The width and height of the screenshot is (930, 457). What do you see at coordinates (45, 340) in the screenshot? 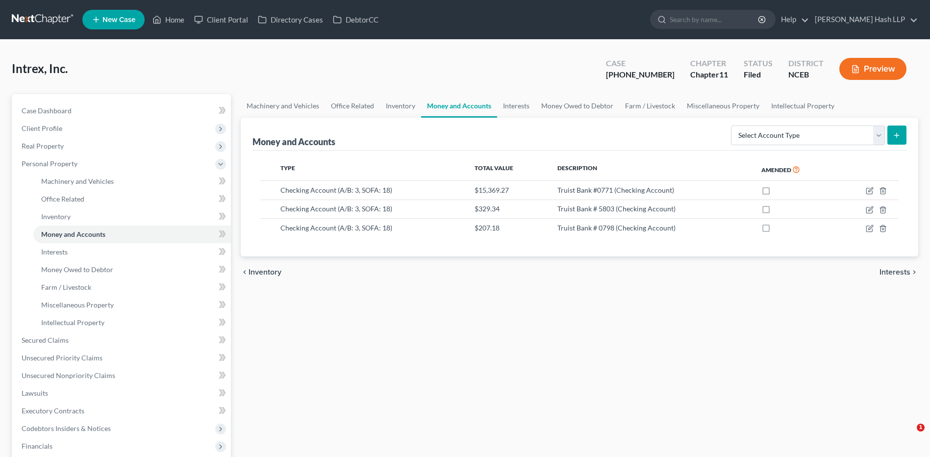
I see `span: Secured Claims` at bounding box center [45, 340].